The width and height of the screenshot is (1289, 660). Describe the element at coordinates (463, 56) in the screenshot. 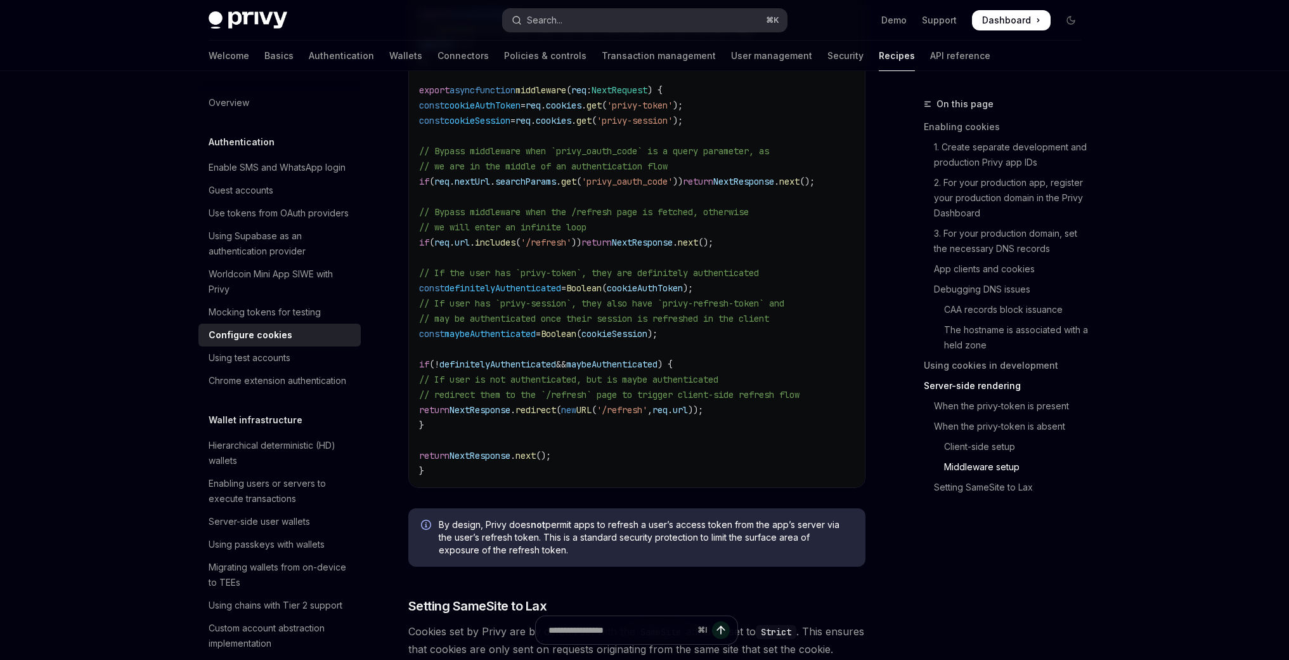

I see `a: Connectors` at that location.